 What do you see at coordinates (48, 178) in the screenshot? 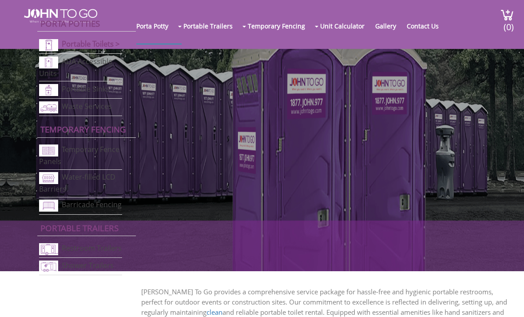
I see `img: water-filled%20barriers-new.png` at bounding box center [48, 178].